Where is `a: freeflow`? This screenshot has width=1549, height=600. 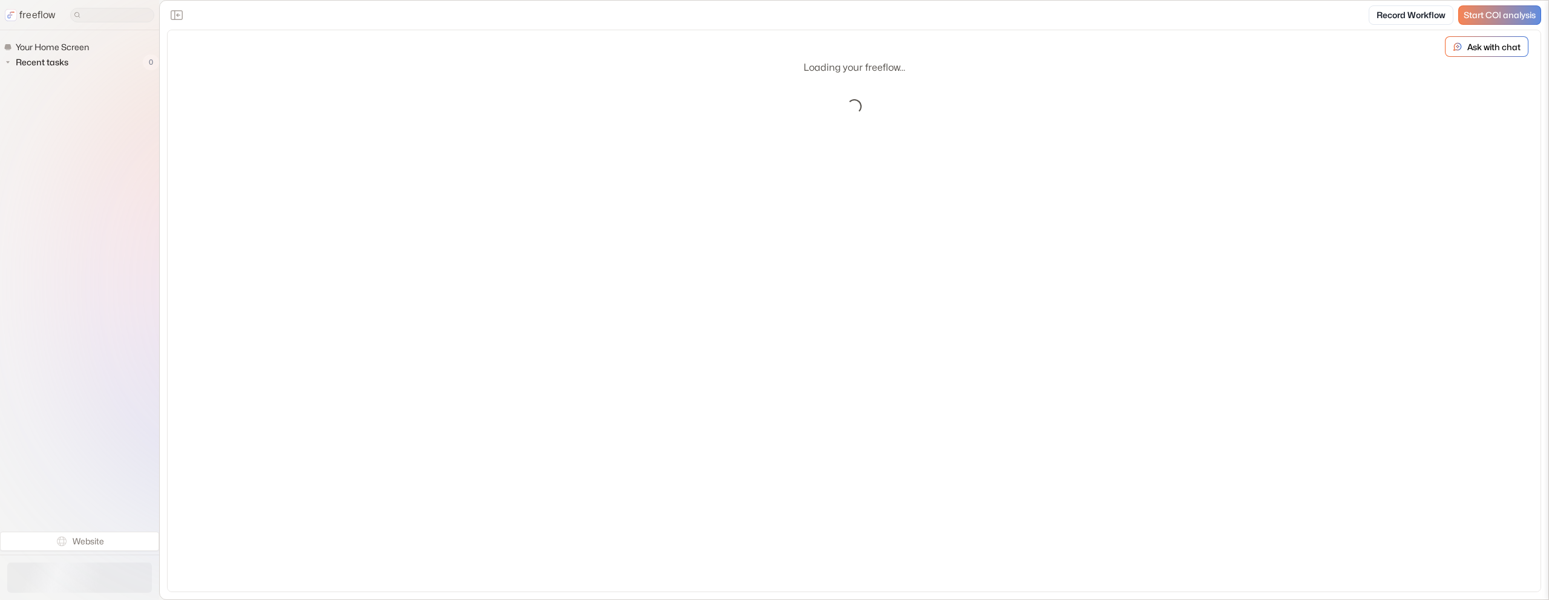 a: freeflow is located at coordinates (30, 15).